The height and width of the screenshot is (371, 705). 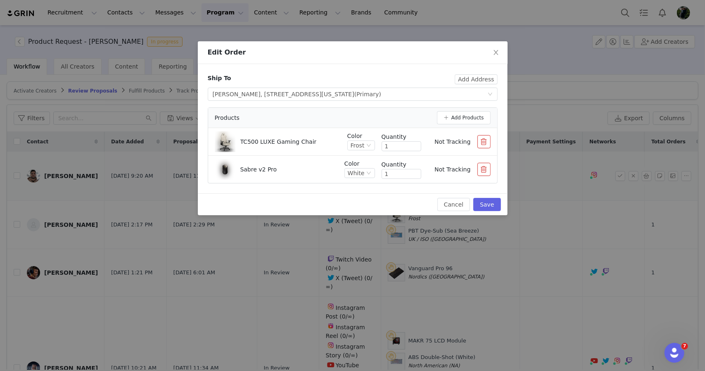 I want to click on div: Frost, so click(x=358, y=145).